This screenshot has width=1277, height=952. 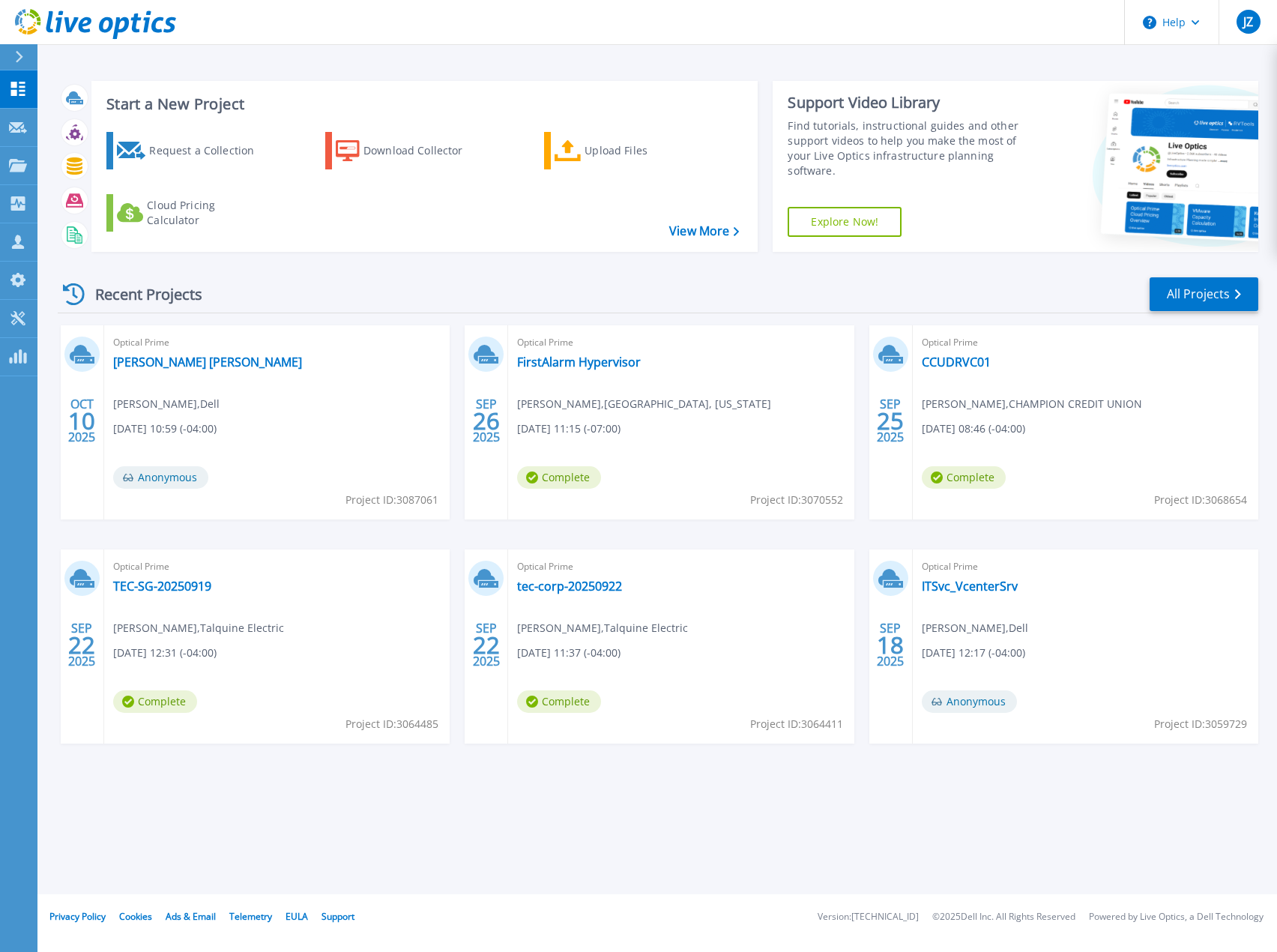 What do you see at coordinates (578, 362) in the screenshot?
I see `a: FirstAlarm Hypervisor` at bounding box center [578, 362].